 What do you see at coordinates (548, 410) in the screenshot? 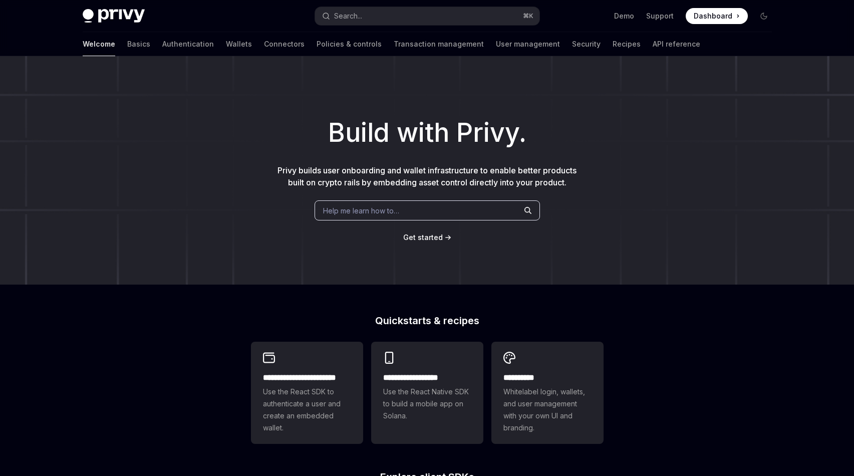
I see `span: Whitelabel login, wallets, and user management with your own UI and branding.` at bounding box center [548, 410].